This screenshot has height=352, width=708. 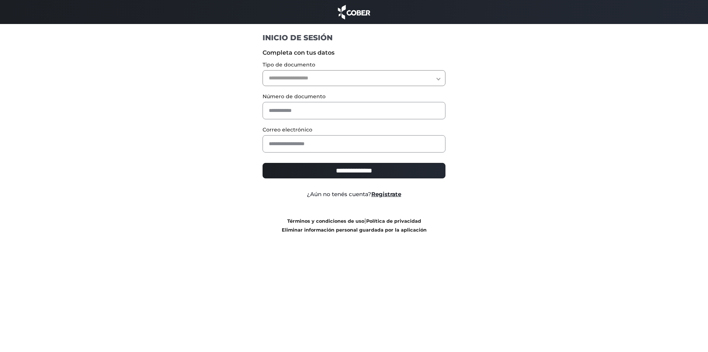 I want to click on a: Eliminar información personal guardada por la aplicación, so click(x=354, y=230).